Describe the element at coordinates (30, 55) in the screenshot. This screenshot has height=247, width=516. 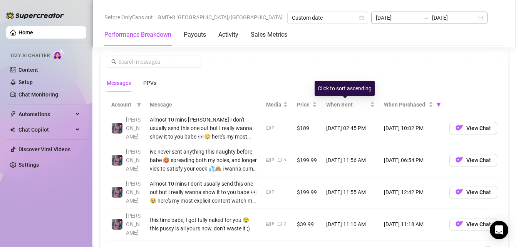
I see `span: Izzy AI Chatter` at that location.